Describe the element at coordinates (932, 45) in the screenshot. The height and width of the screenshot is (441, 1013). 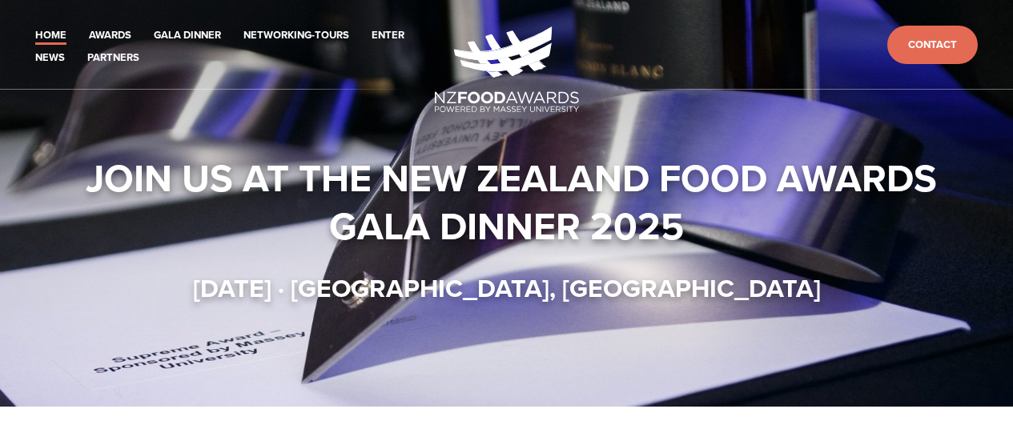
I see `a: Contact` at that location.